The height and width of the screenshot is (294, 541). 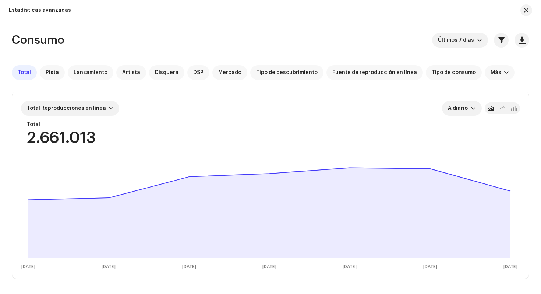 I want to click on span: Artista, so click(x=131, y=73).